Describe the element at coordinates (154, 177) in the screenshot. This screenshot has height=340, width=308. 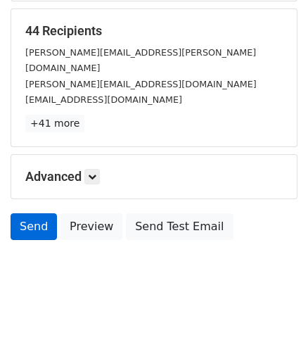
I see `h5: Advanced` at that location.